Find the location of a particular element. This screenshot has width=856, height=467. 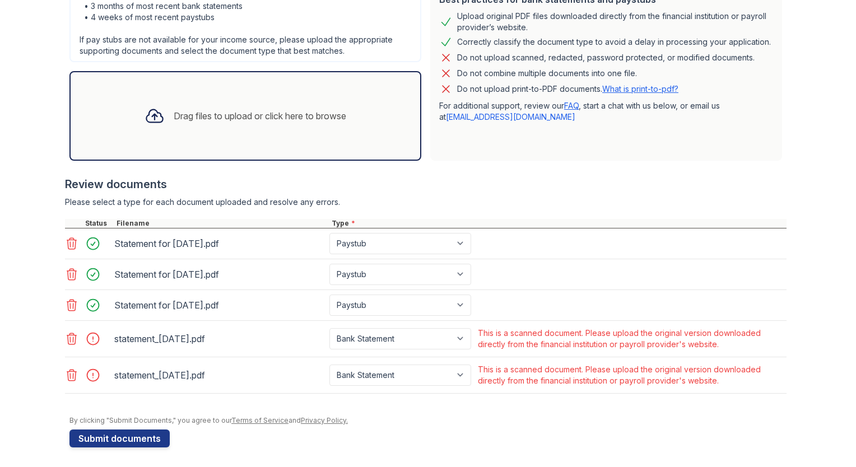

p: Do not upload print-to-PDF documents. is located at coordinates (568, 89).